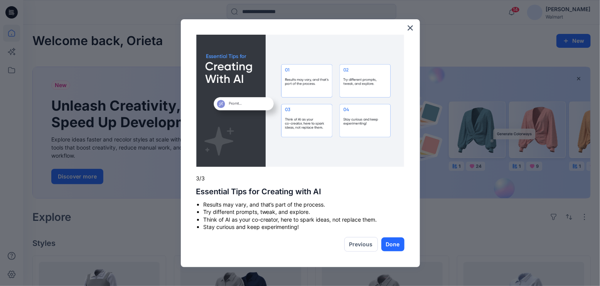 Image resolution: width=600 pixels, height=286 pixels. What do you see at coordinates (304, 220) in the screenshot?
I see `li: Think of AI as your co-creator, here to spark ideas, not replace them.` at bounding box center [304, 220].